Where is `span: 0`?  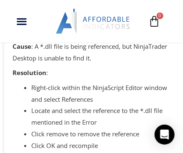 span: 0 is located at coordinates (160, 16).